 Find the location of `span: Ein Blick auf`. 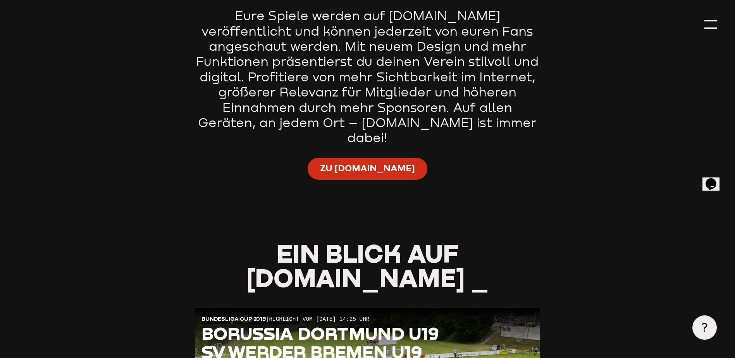

span: Ein Blick auf is located at coordinates (367, 253).